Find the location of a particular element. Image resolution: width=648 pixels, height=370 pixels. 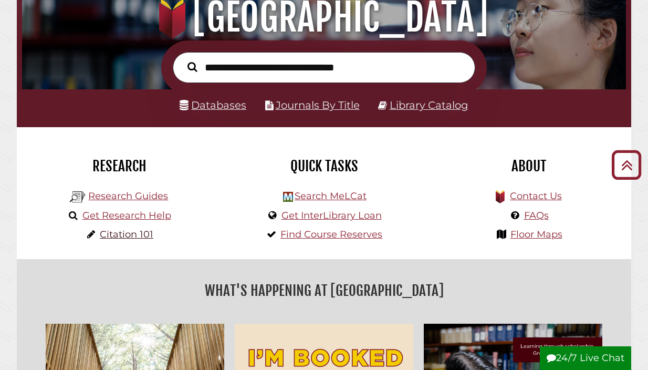

a: Research Guides is located at coordinates (128, 196).